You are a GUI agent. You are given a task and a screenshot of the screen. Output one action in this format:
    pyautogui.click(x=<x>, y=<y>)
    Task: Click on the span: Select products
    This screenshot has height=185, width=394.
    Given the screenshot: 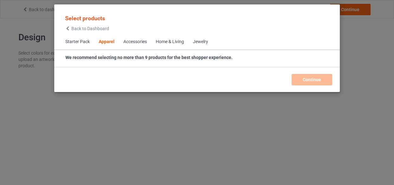 What is the action you would take?
    pyautogui.click(x=85, y=18)
    